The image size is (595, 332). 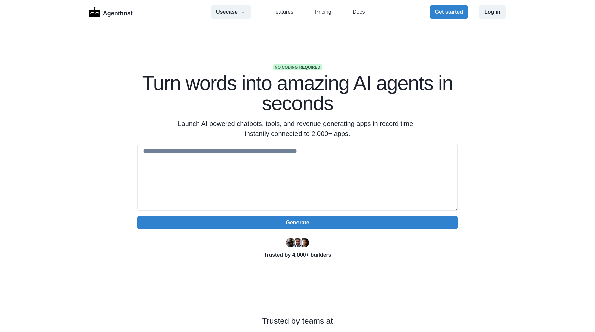 I want to click on button: Get started, so click(x=449, y=12).